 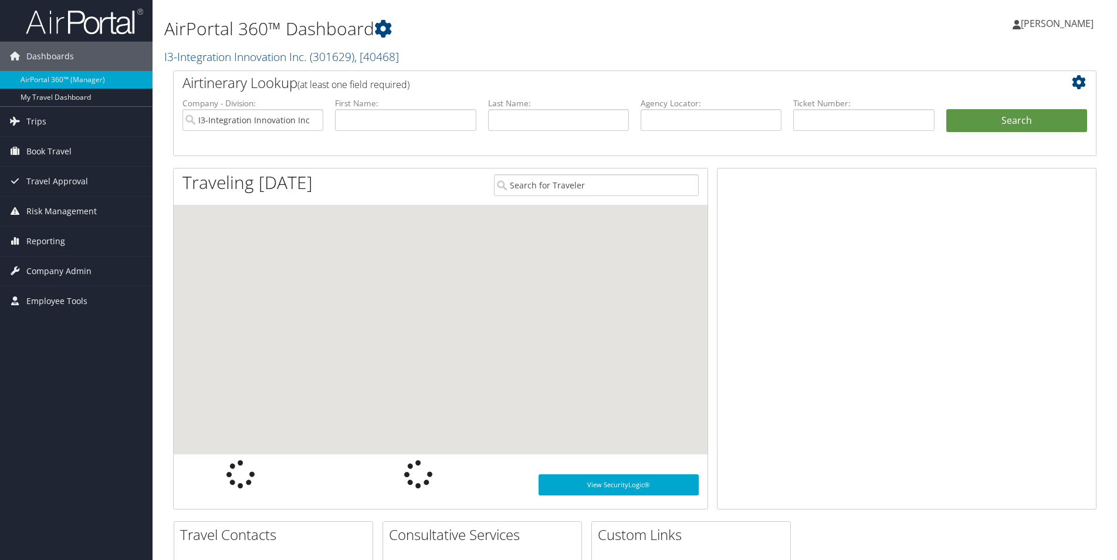 What do you see at coordinates (559, 103) in the screenshot?
I see `label: Last Name:` at bounding box center [559, 103].